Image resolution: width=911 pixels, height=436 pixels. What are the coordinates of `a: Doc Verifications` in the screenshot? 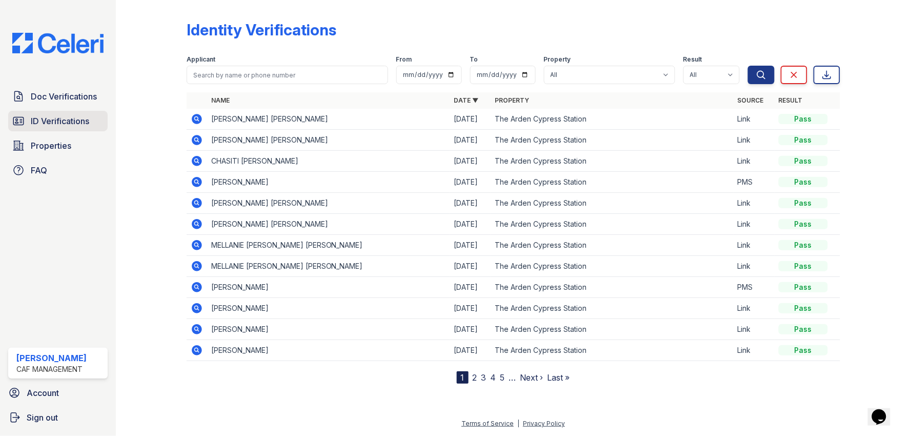 It's located at (58, 96).